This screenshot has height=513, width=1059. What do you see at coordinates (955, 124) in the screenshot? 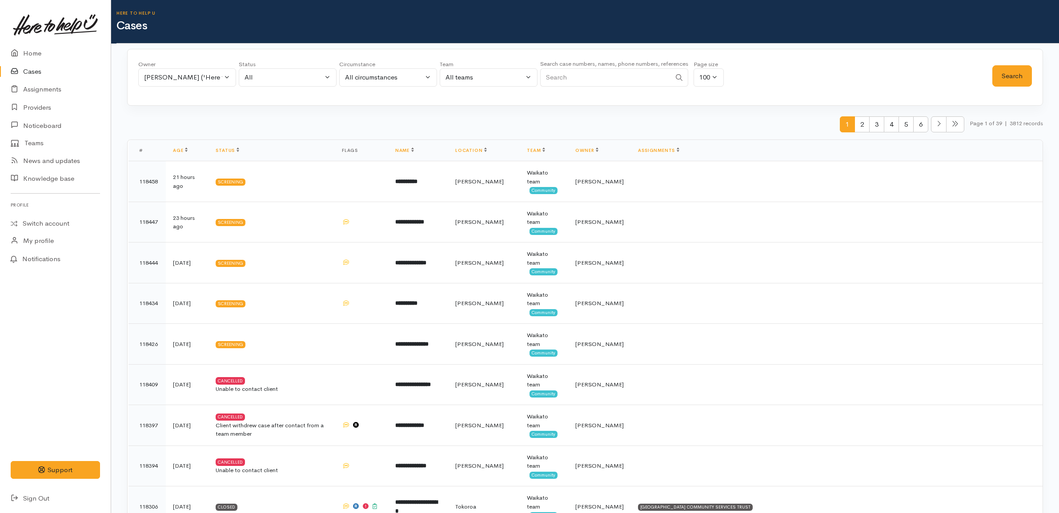
I see `li: Last page` at bounding box center [955, 124].